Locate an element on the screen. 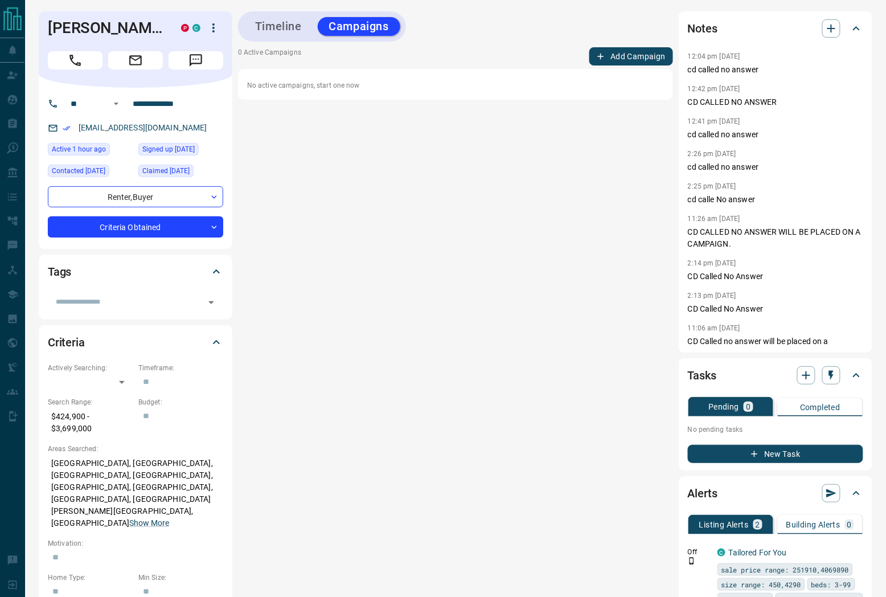 The width and height of the screenshot is (886, 597). button: Timeline is located at coordinates (279, 26).